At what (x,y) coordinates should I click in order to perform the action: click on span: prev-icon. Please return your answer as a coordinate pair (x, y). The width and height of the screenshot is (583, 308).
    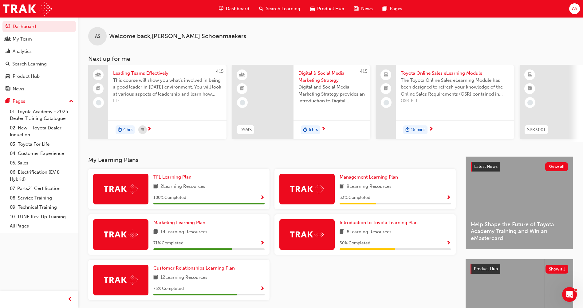
    Looking at the image, I should click on (70, 299).